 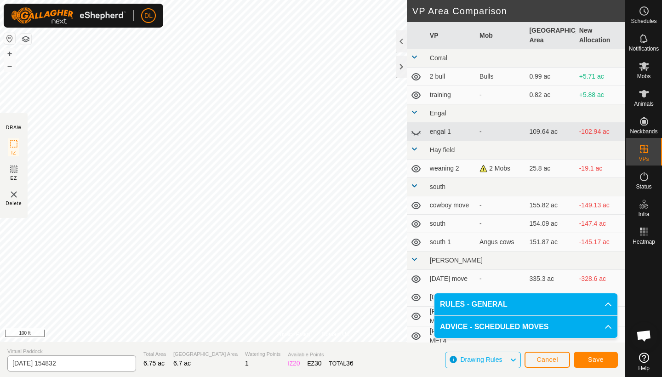 I want to click on span: Engal, so click(x=438, y=113).